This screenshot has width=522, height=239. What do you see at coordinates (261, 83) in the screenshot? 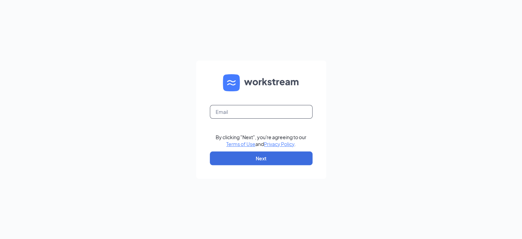
I see `img: WS logo and Workstream text` at bounding box center [261, 83].